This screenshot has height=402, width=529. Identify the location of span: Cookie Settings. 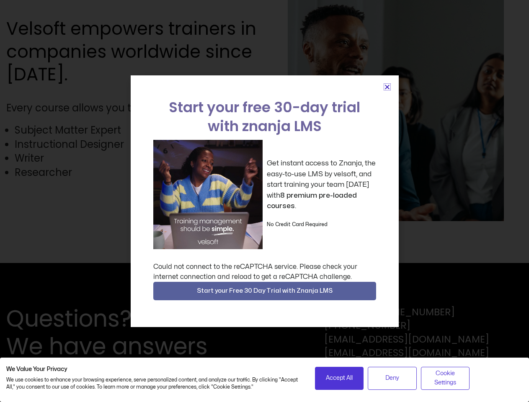
(445, 378).